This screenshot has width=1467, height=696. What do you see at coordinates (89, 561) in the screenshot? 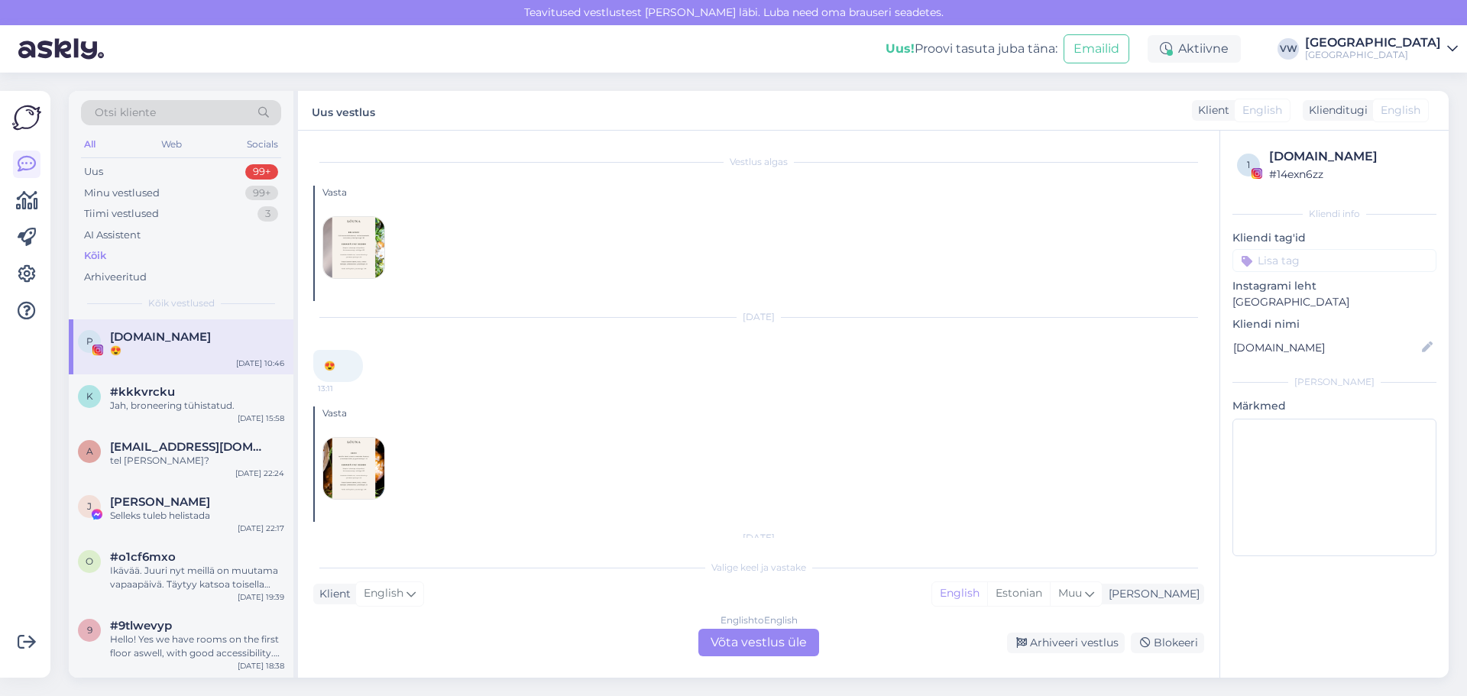
I see `span: o` at bounding box center [89, 561].